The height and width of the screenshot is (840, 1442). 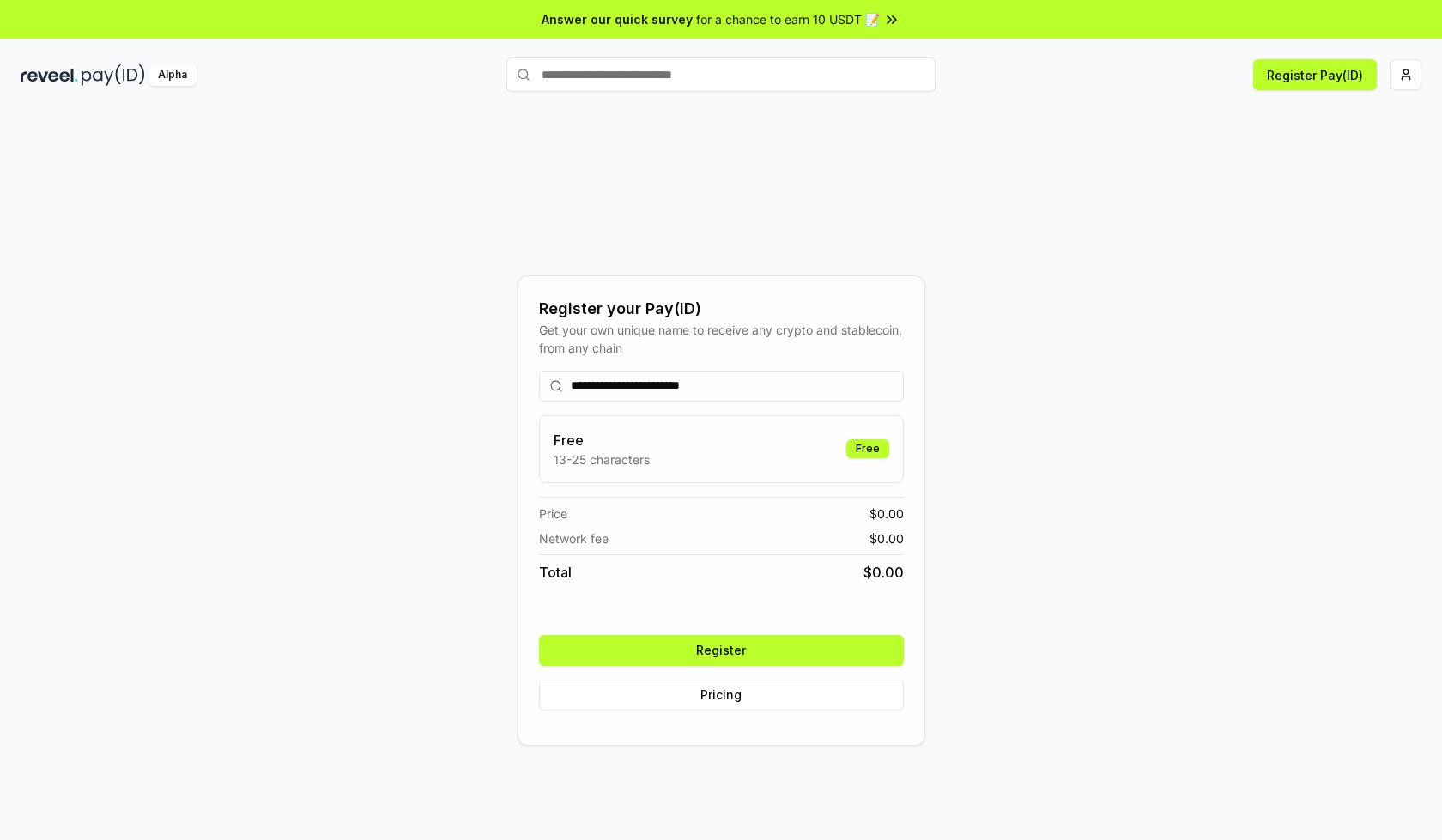 I want to click on span: Answer our quick survey, so click(x=617, y=19).